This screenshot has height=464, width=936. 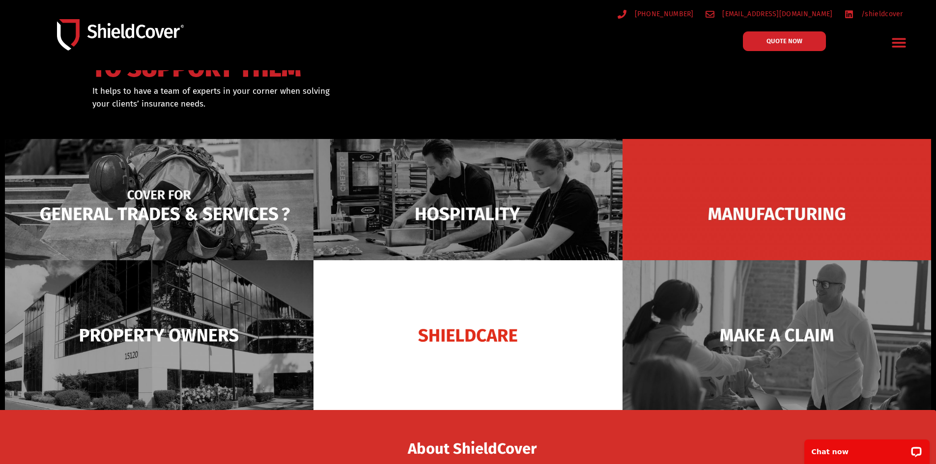 What do you see at coordinates (119, 19) in the screenshot?
I see `button: Open LiveChat chat widget` at bounding box center [119, 19].